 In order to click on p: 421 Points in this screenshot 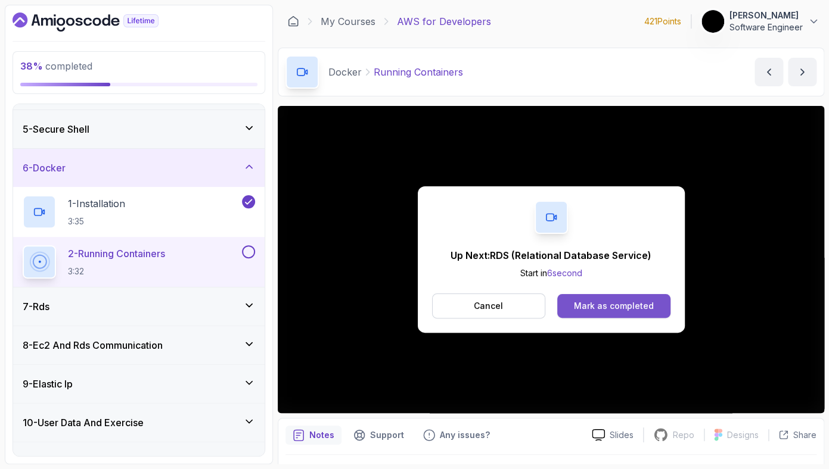, I will do `click(662, 21)`.